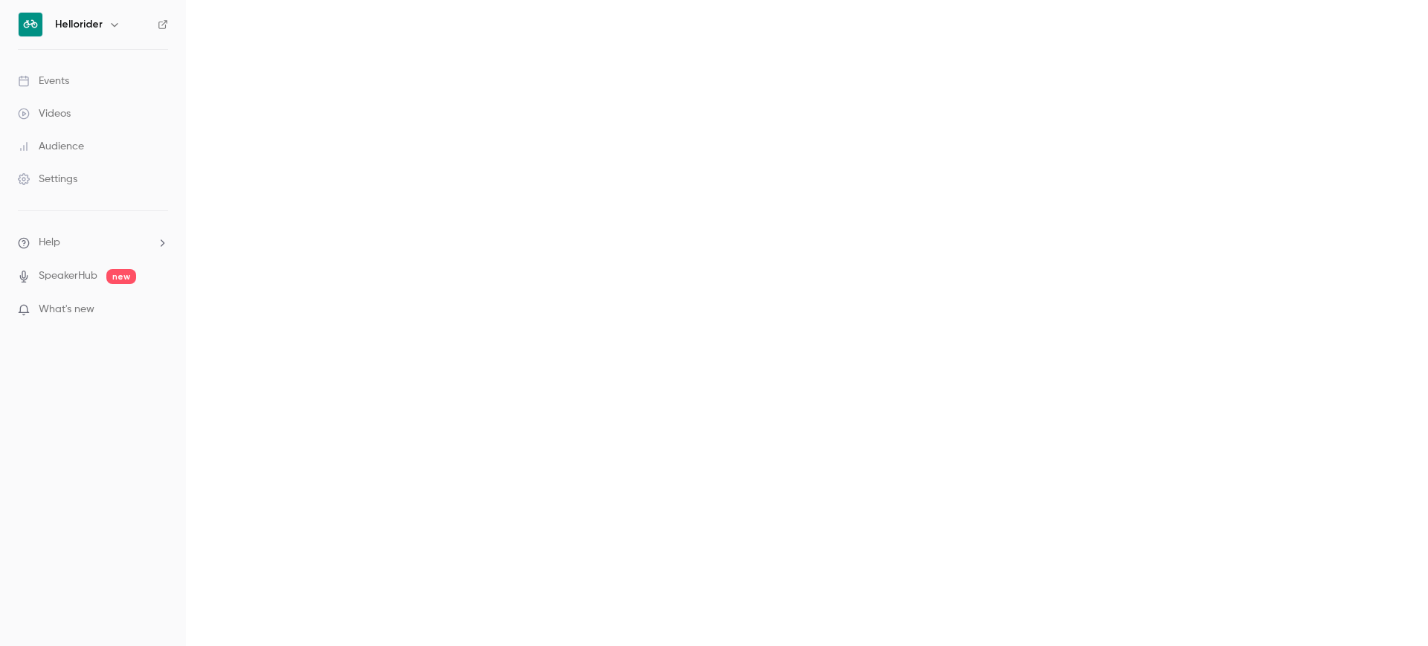 Image resolution: width=1428 pixels, height=646 pixels. Describe the element at coordinates (51, 147) in the screenshot. I see `div: Audience` at that location.